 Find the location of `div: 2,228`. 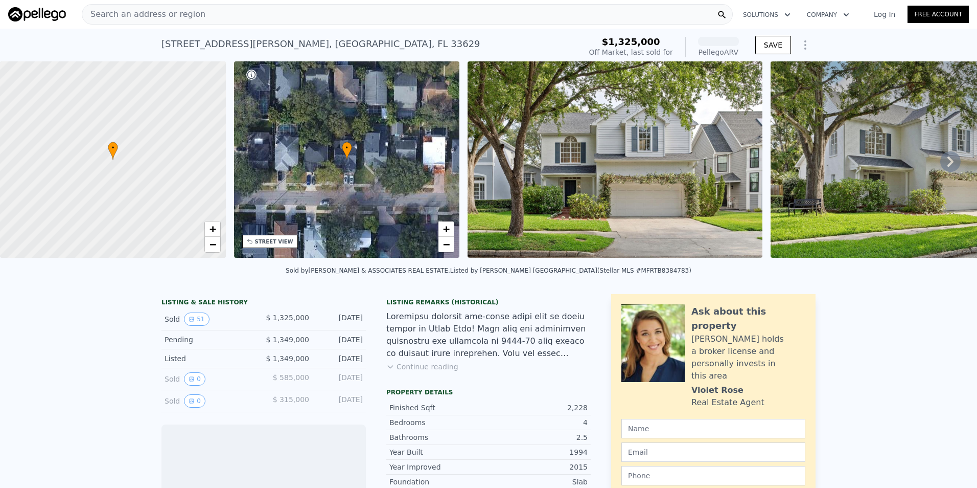

div: 2,228 is located at coordinates (538, 407).